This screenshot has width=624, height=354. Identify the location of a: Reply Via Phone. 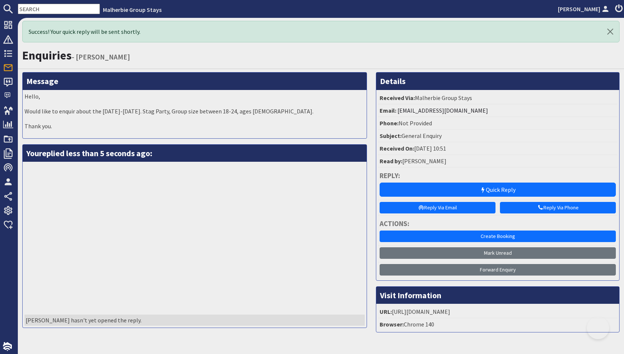
(558, 207).